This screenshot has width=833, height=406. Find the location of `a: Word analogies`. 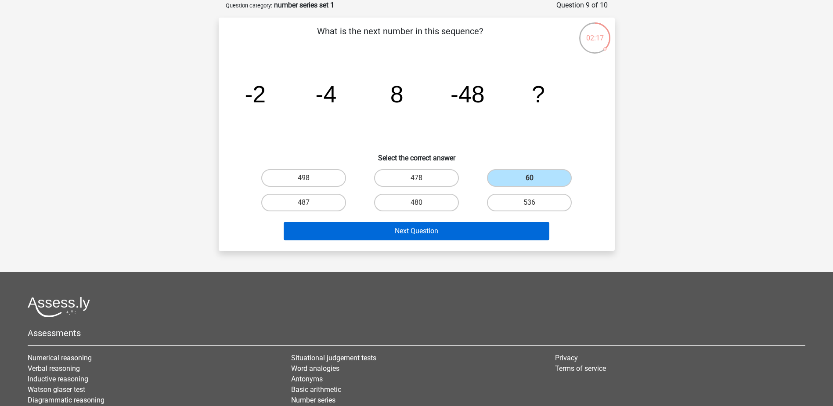

a: Word analogies is located at coordinates (315, 368).